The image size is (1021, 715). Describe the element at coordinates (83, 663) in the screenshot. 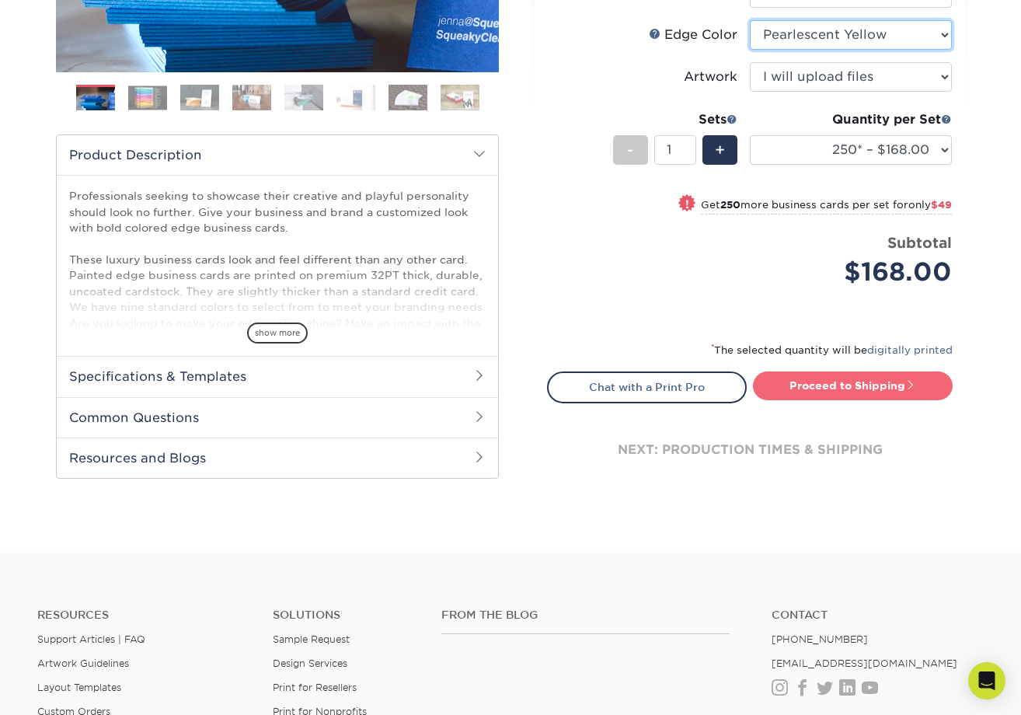

I see `a: Artwork Guidelines` at that location.